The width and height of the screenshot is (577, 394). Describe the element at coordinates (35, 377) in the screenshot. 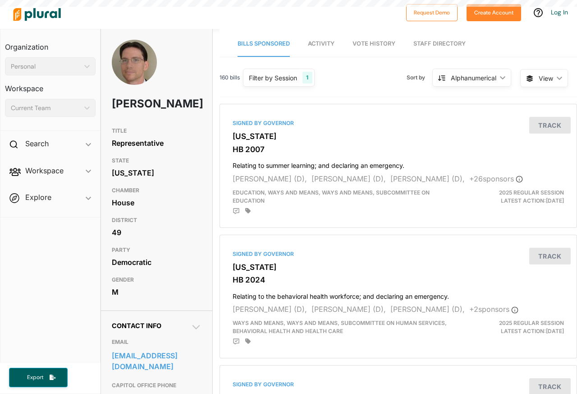

I see `span: Export` at that location.